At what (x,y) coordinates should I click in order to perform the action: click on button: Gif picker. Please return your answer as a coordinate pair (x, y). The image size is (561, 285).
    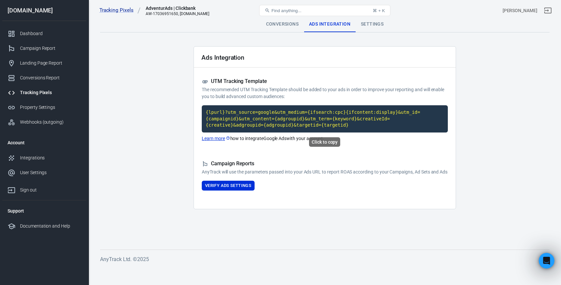
    Looking at the image, I should click on (34, 218).